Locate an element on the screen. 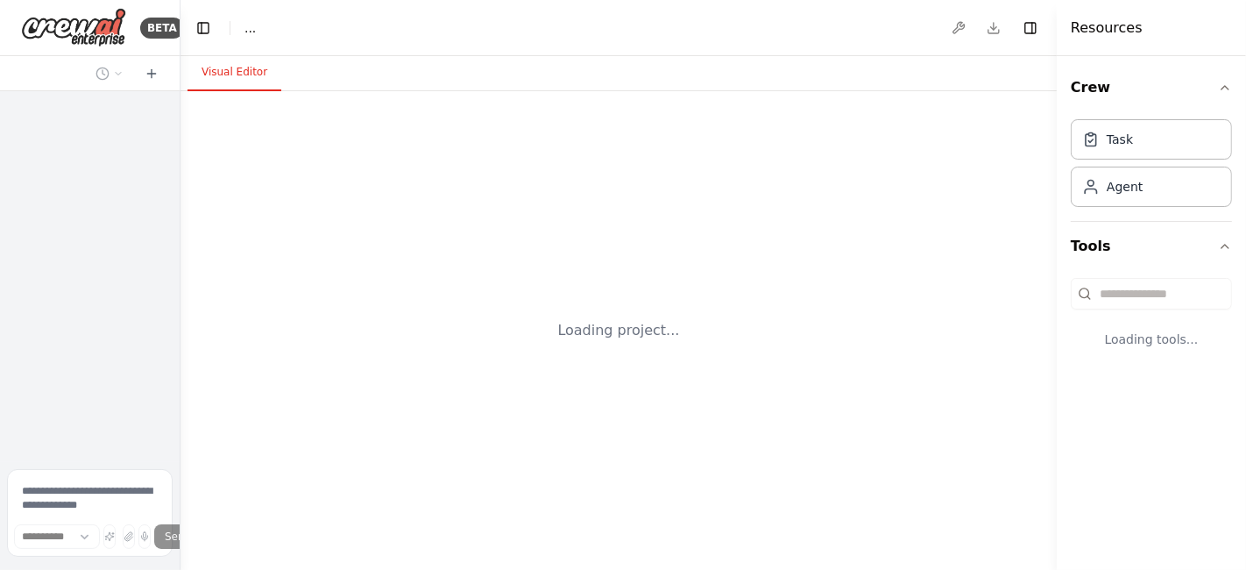  img: Logo is located at coordinates (74, 27).